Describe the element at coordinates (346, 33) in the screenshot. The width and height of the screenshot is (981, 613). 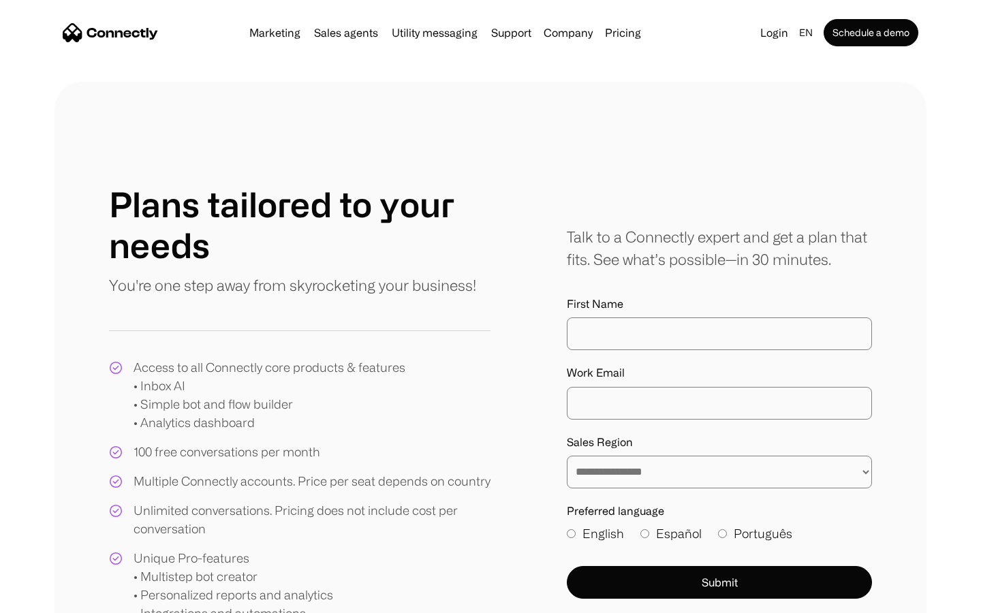
I see `a: Sales agents` at that location.